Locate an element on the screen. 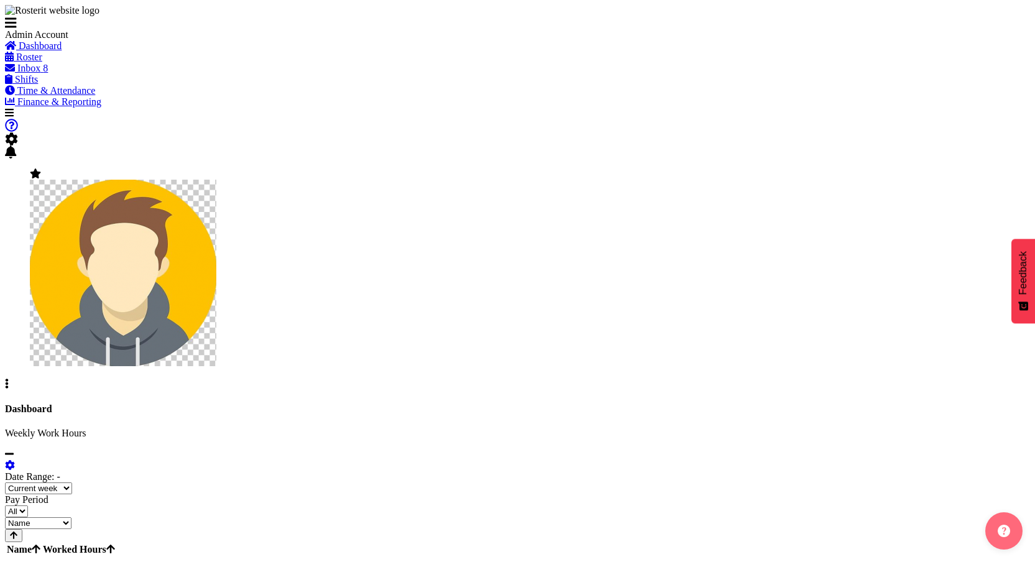  img: help-xxl-2.png is located at coordinates (1004, 531).